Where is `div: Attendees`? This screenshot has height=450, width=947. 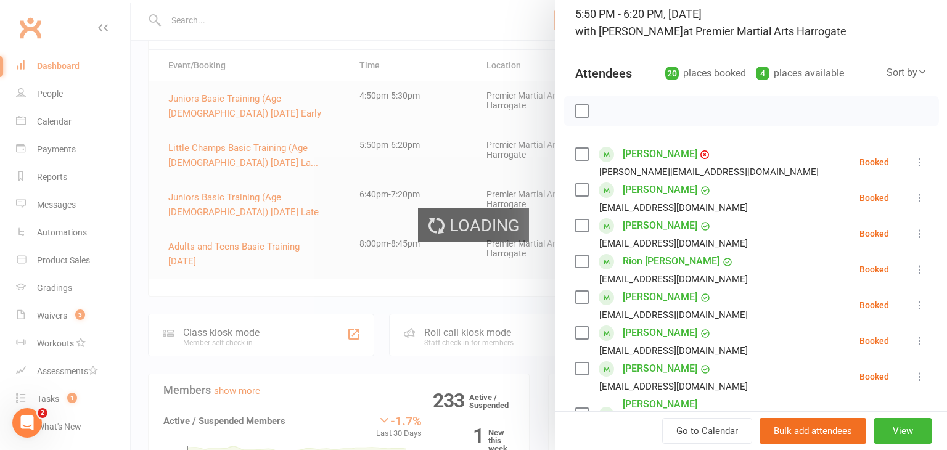
div: Attendees is located at coordinates (603, 73).